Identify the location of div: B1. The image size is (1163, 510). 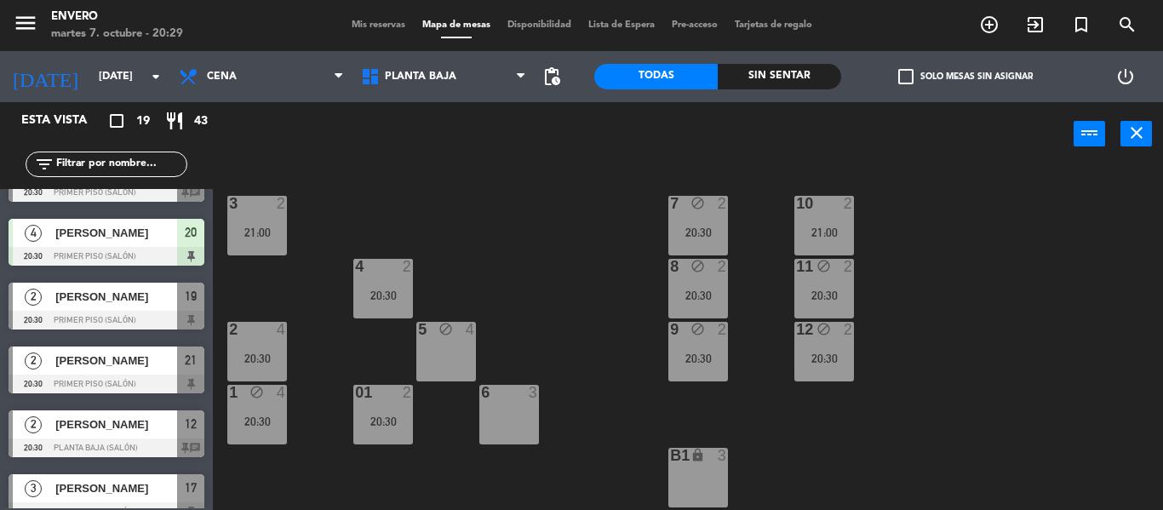
(670, 455).